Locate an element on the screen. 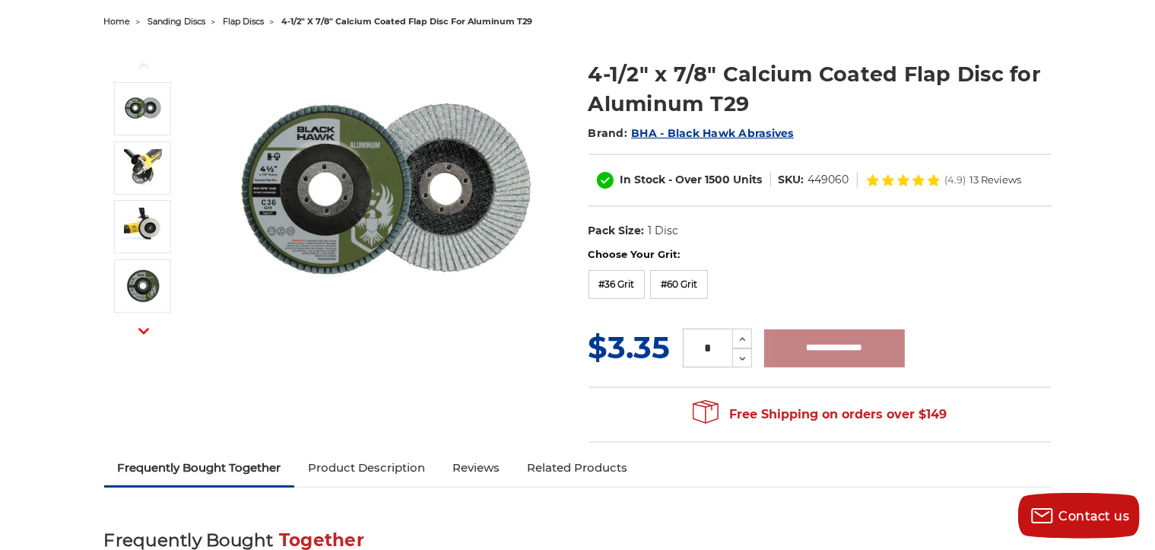 The height and width of the screenshot is (550, 1155). img: Black Hawk Abrasives Aluminum Flap Disc is located at coordinates (143, 286).